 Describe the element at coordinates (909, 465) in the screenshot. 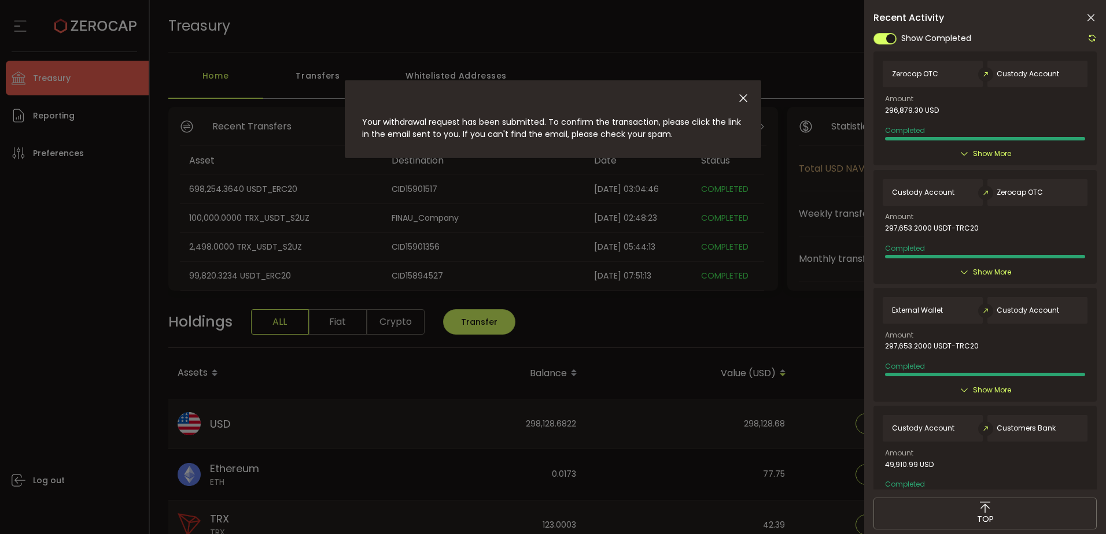

I see `span: 49,910.99 USD` at that location.